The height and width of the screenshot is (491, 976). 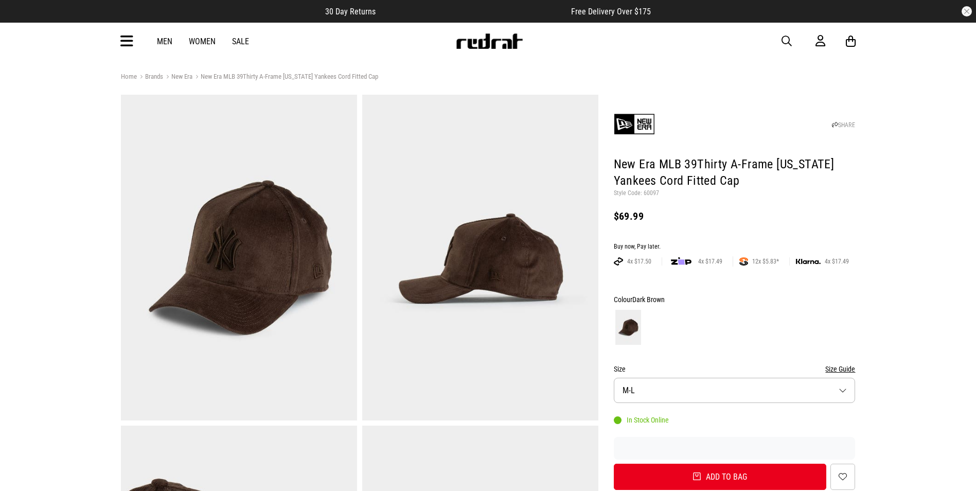 I want to click on button: Size Guide, so click(x=840, y=369).